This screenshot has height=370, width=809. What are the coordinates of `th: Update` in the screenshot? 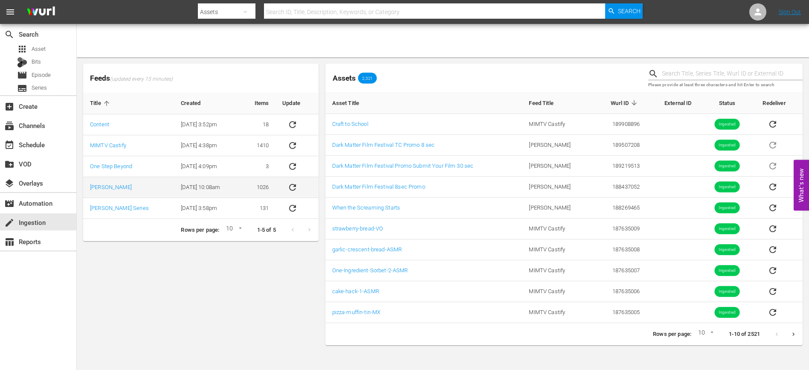 It's located at (297, 103).